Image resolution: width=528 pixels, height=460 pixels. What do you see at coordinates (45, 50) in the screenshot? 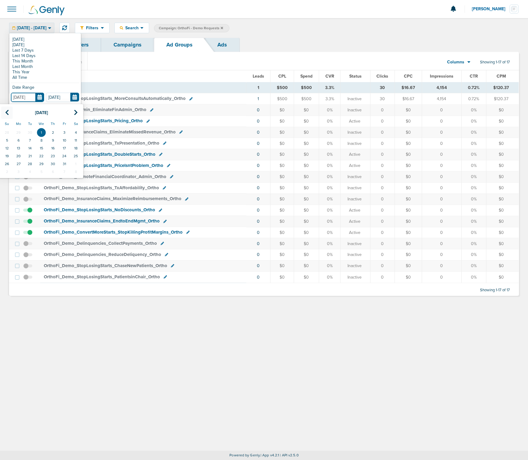
I see `a: Last 7 Days` at bounding box center [45, 50].